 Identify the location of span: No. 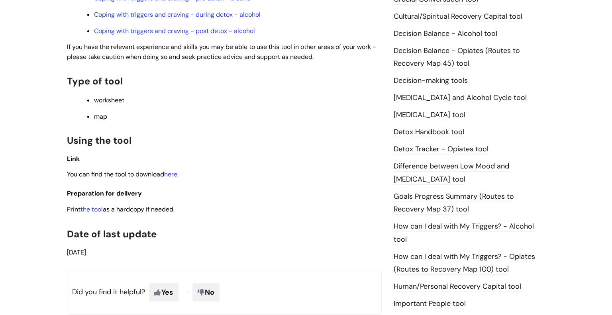
(206, 292).